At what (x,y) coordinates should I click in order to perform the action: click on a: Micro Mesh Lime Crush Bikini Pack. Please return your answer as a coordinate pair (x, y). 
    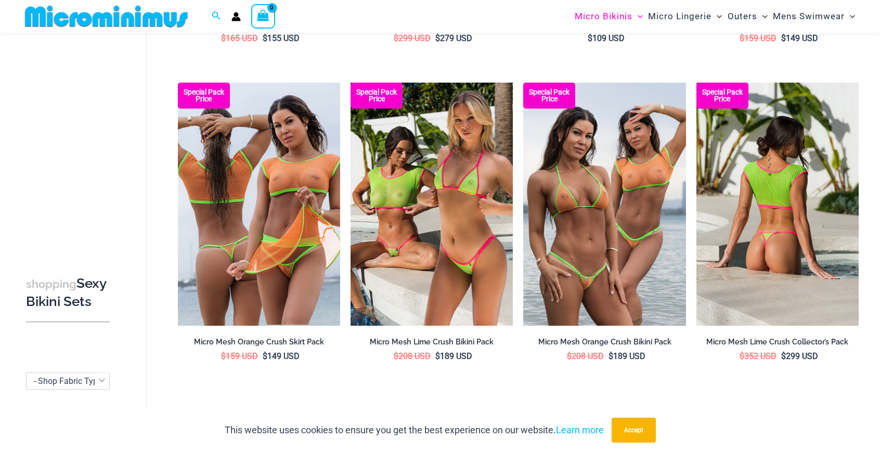
    Looking at the image, I should click on (432, 344).